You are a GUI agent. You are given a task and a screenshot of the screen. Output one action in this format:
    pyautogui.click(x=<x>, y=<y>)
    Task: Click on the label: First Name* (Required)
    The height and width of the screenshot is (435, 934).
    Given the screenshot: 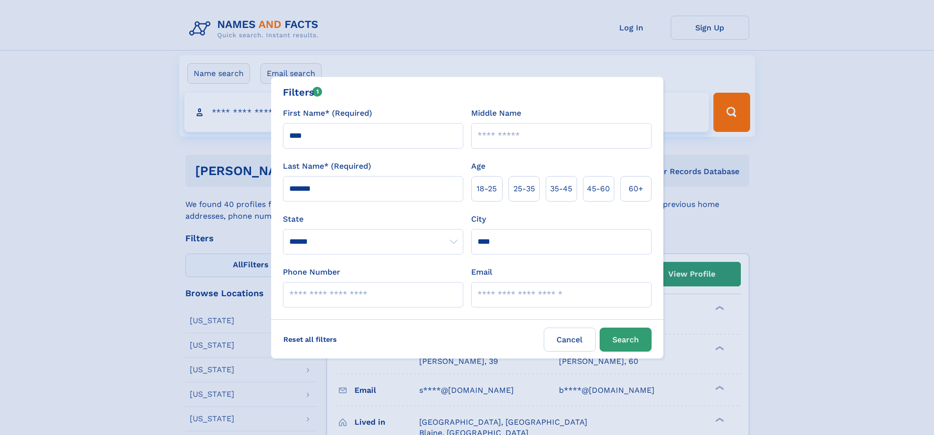 What is the action you would take?
    pyautogui.click(x=328, y=113)
    